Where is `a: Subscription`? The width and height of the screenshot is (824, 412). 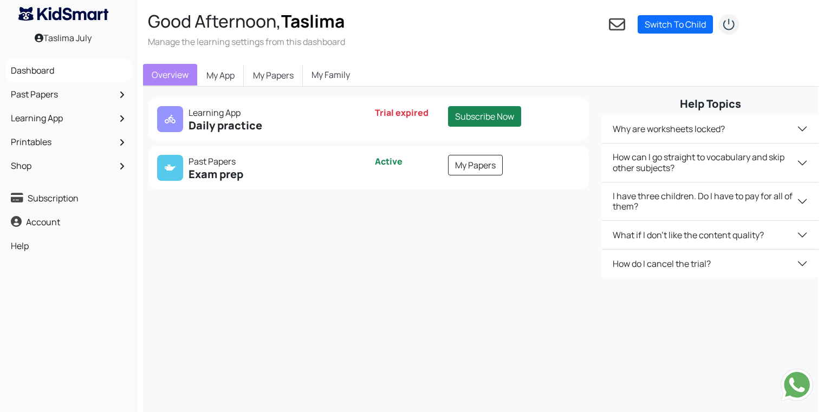 a: Subscription is located at coordinates (69, 198).